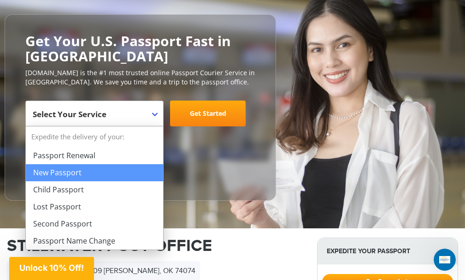 Image resolution: width=465 pixels, height=280 pixels. I want to click on a: Get Started, so click(208, 113).